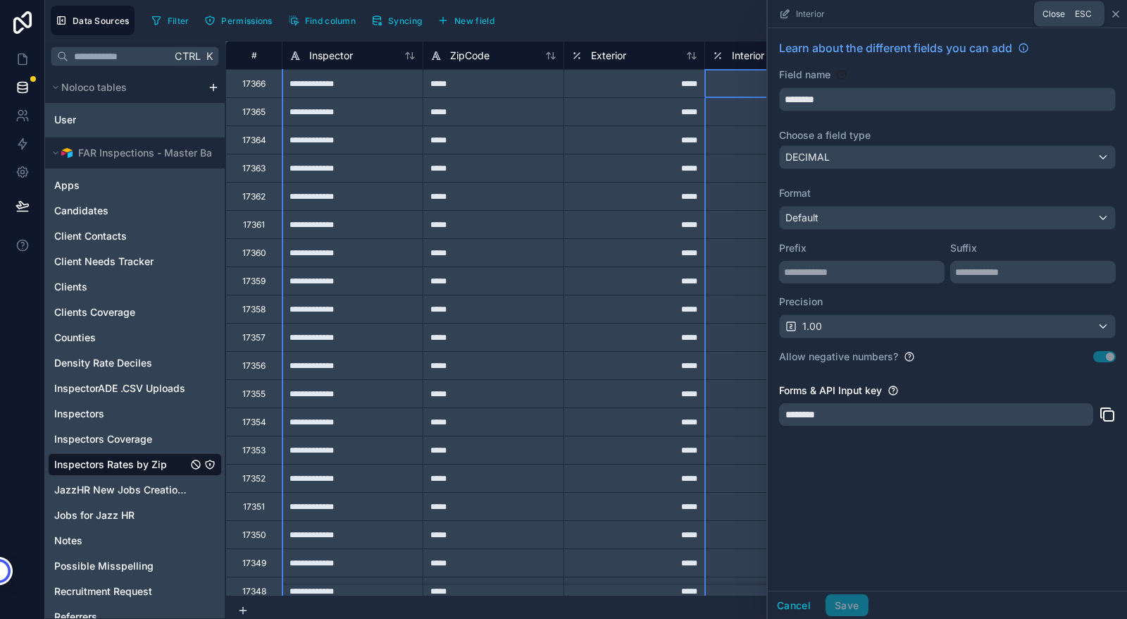  What do you see at coordinates (151, 153) in the screenshot?
I see `span: FAR Inspections - Master Base` at bounding box center [151, 153].